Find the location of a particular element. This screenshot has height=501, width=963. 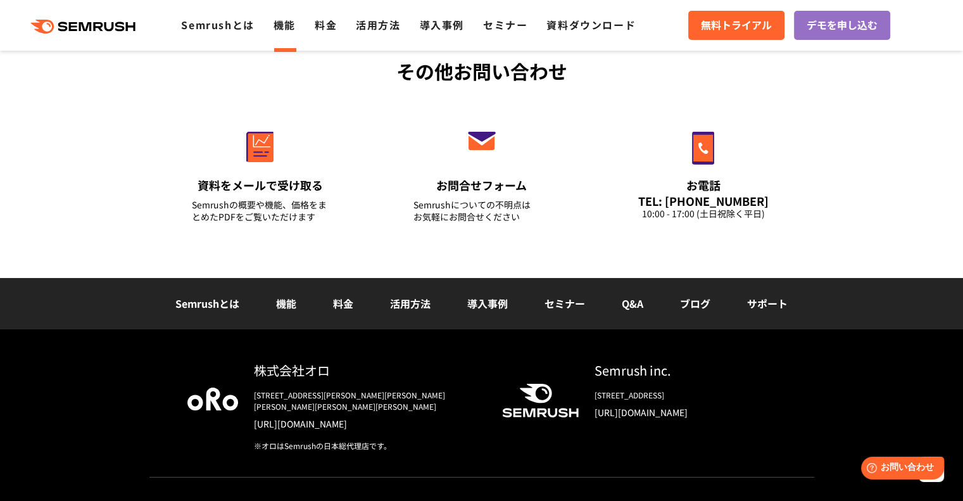

a: デモを申し込む is located at coordinates (842, 25).